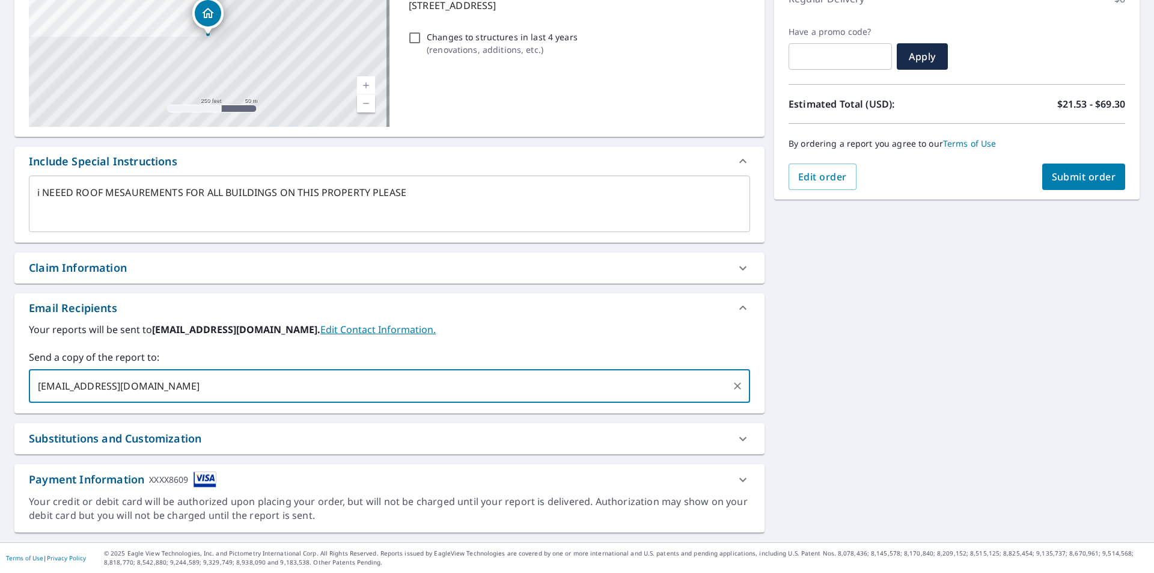 Image resolution: width=1154 pixels, height=573 pixels. I want to click on button: Submit order, so click(1083, 177).